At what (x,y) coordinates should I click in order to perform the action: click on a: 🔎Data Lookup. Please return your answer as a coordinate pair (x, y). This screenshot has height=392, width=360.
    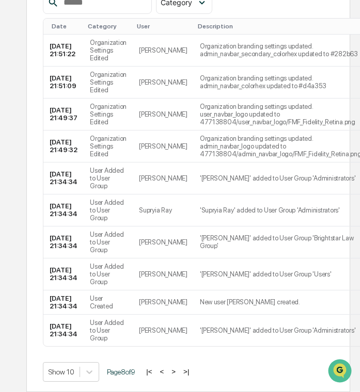
    Looking at the image, I should click on (38, 236).